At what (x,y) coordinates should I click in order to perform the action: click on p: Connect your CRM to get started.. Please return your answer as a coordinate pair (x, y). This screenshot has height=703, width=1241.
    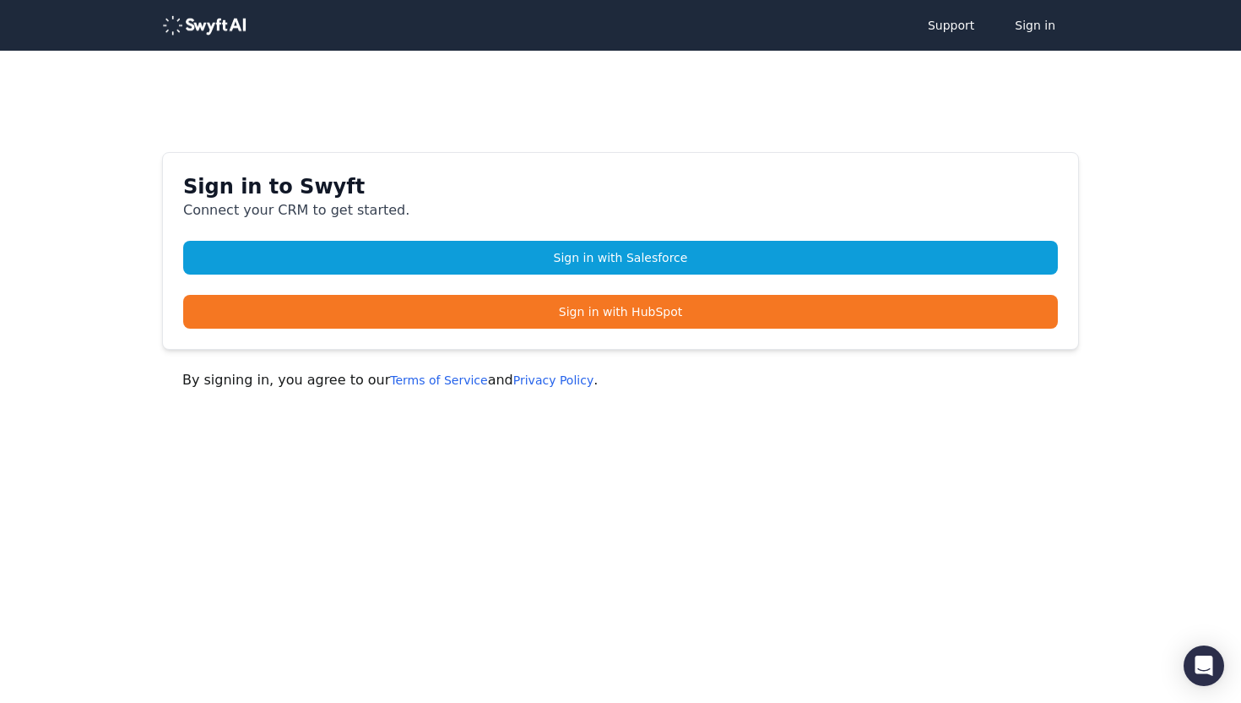
    Looking at the image, I should click on (621, 210).